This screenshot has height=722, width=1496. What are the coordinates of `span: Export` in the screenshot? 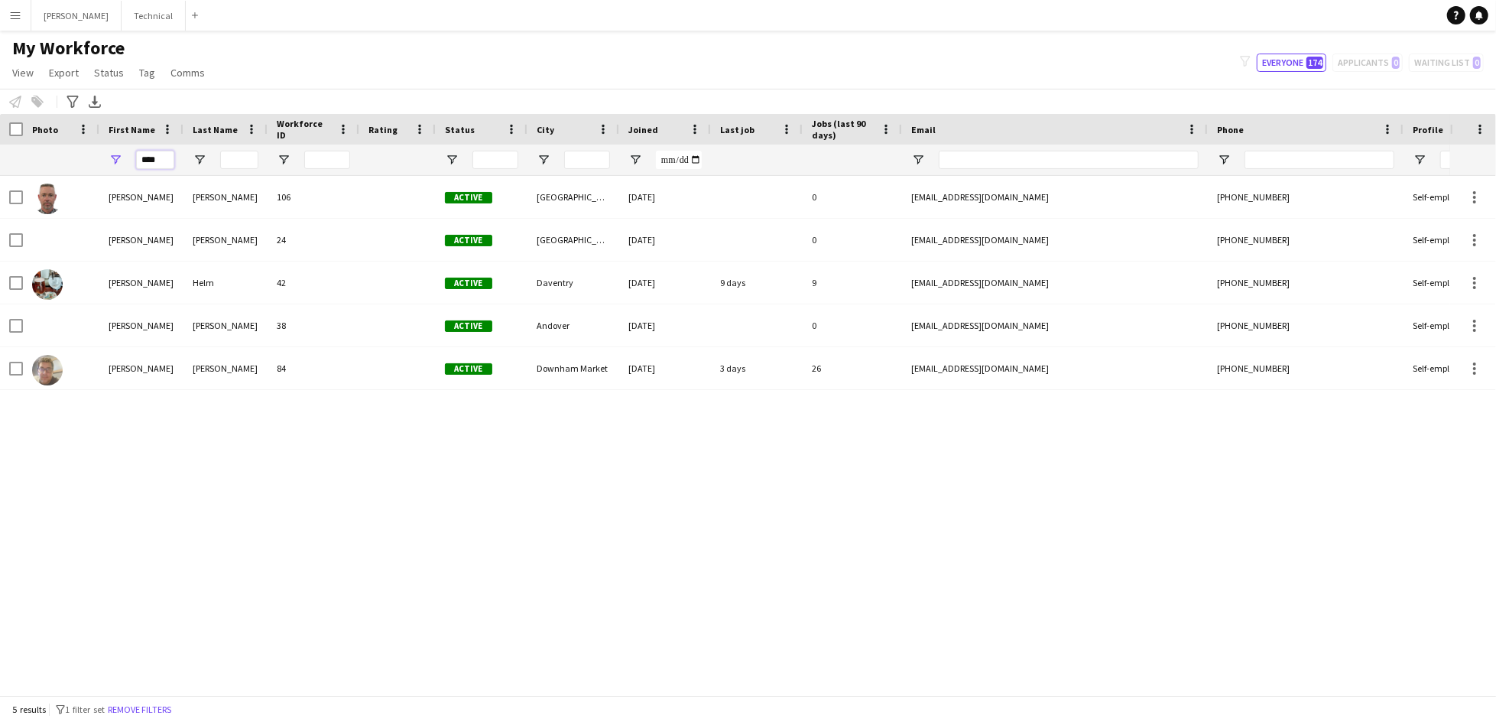 It's located at (63, 73).